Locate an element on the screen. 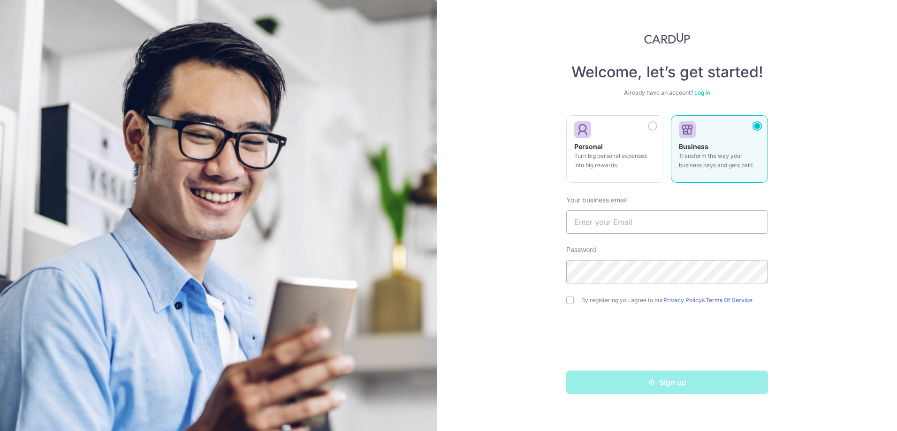 This screenshot has height=431, width=897. a: Log in is located at coordinates (702, 92).